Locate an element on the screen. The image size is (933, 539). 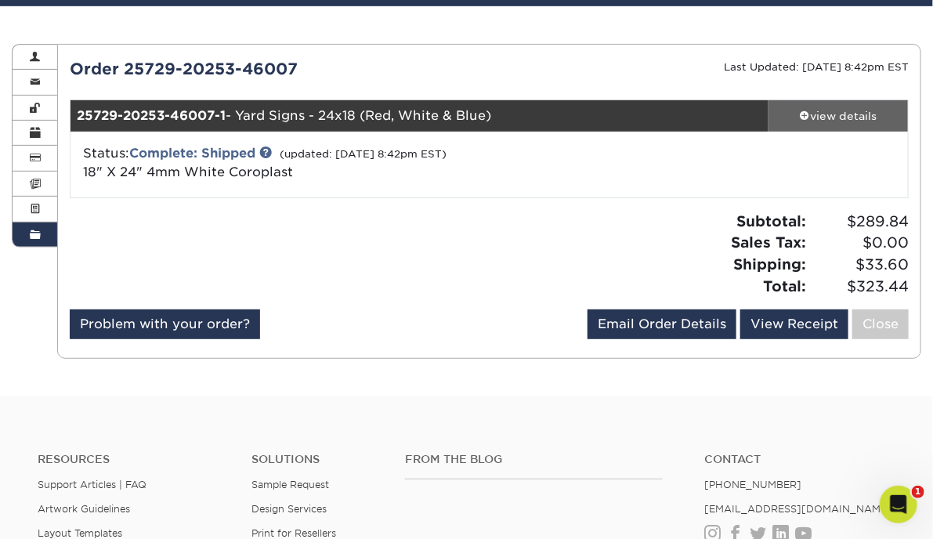
a: Sample Request is located at coordinates (290, 484).